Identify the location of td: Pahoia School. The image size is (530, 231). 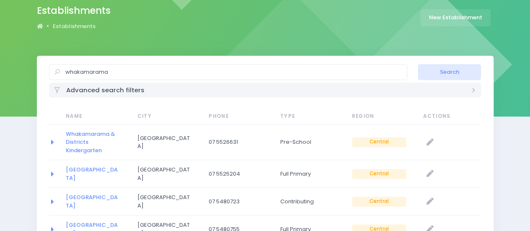
(96, 201).